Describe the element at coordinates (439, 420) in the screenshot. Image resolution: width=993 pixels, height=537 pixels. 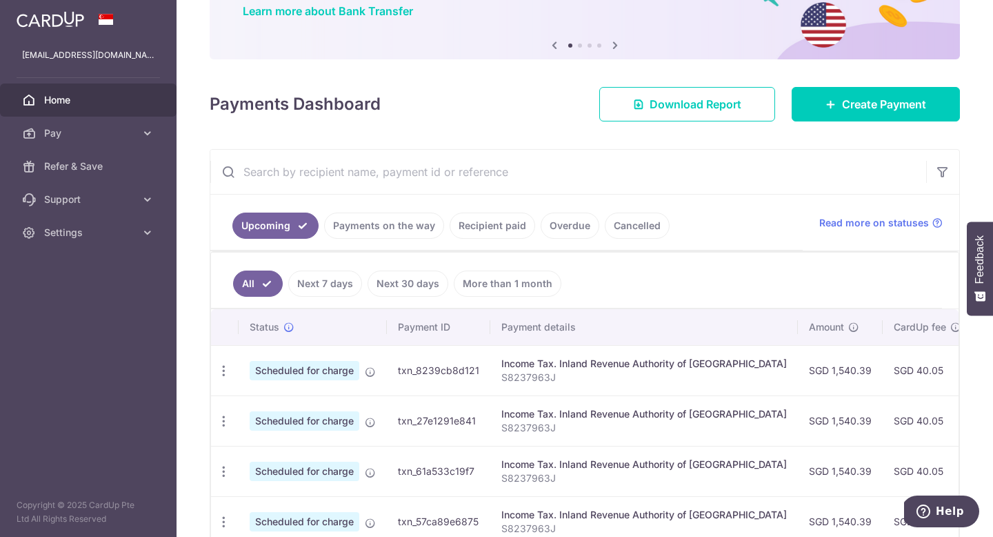
I see `td: txn_27e1291e841` at that location.